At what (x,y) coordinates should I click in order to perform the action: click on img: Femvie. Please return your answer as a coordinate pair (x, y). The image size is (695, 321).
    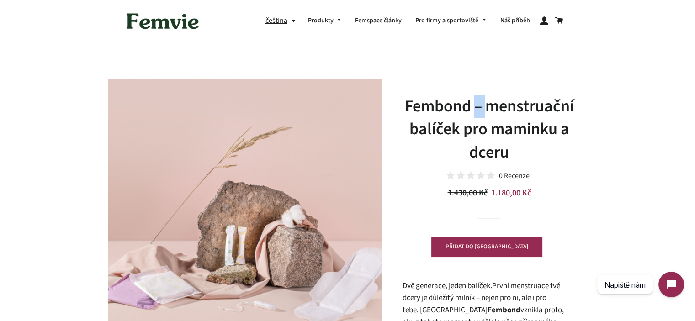
    Looking at the image, I should click on (163, 21).